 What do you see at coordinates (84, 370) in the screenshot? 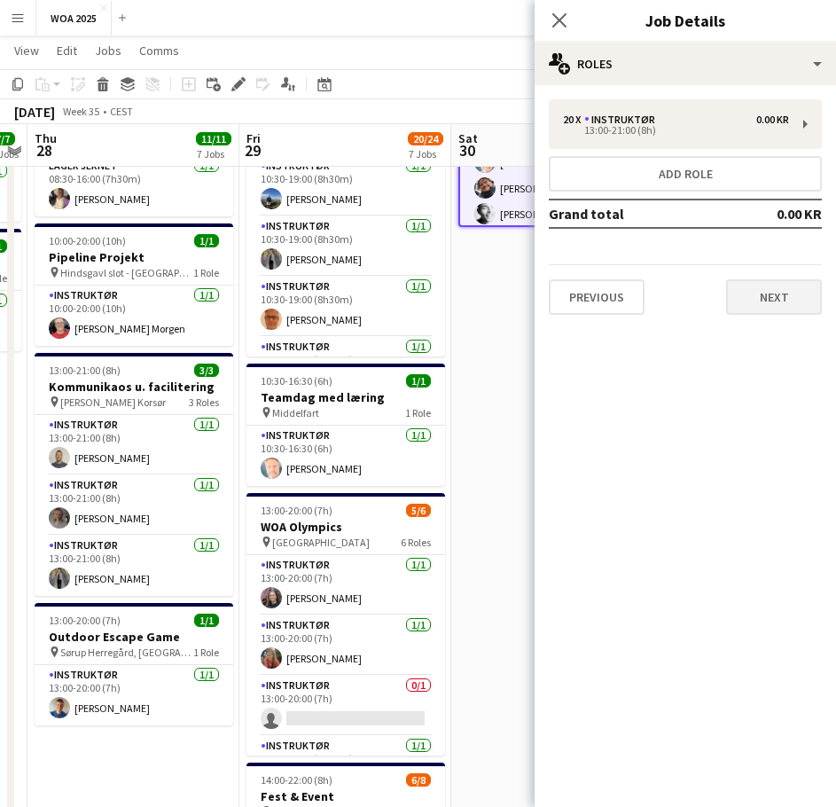
I see `span: 13:00-21:00 (8h)` at bounding box center [84, 370].